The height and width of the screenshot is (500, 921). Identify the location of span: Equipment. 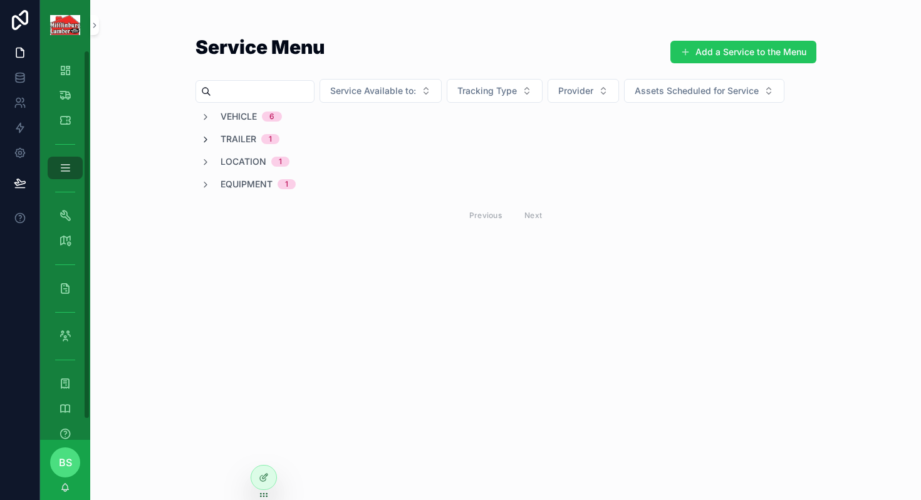
(246, 184).